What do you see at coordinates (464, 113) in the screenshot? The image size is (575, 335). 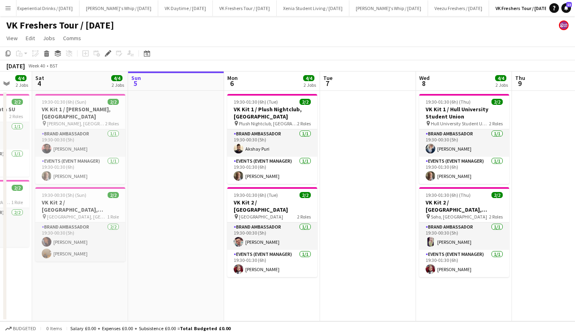 I see `h3: VK Kit 1 / Hull University Student Union` at bounding box center [464, 113].